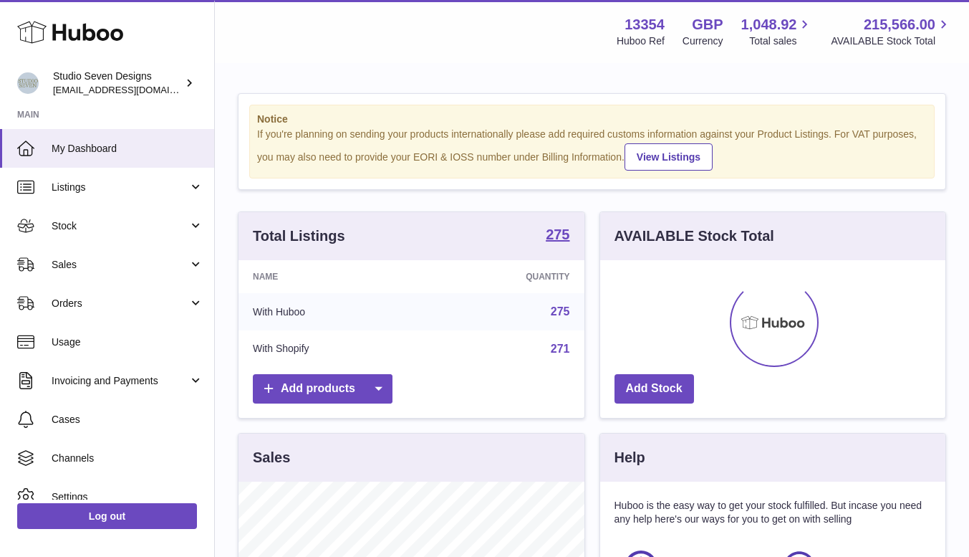 This screenshot has height=557, width=969. What do you see at coordinates (557, 234) in the screenshot?
I see `strong: 275` at bounding box center [557, 234].